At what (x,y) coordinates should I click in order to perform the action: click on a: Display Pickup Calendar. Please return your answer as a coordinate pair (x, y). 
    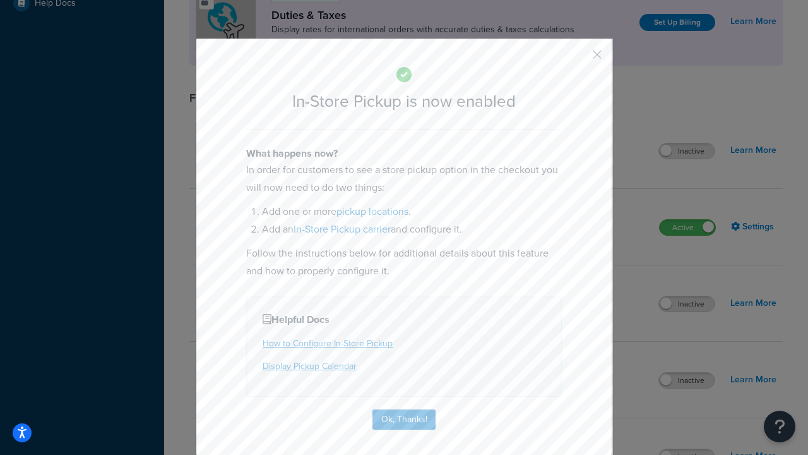
    Looking at the image, I should click on (309, 366).